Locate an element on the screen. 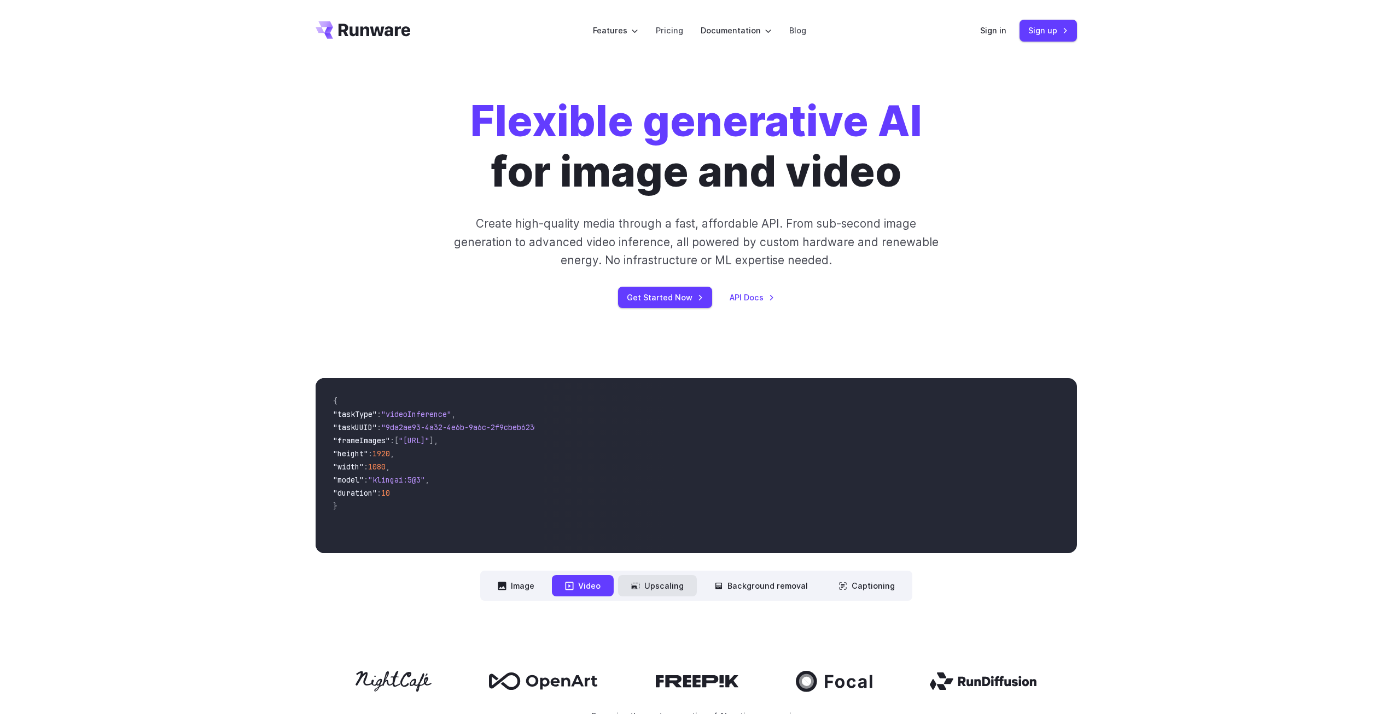  h1: for image and video is located at coordinates (696, 147).